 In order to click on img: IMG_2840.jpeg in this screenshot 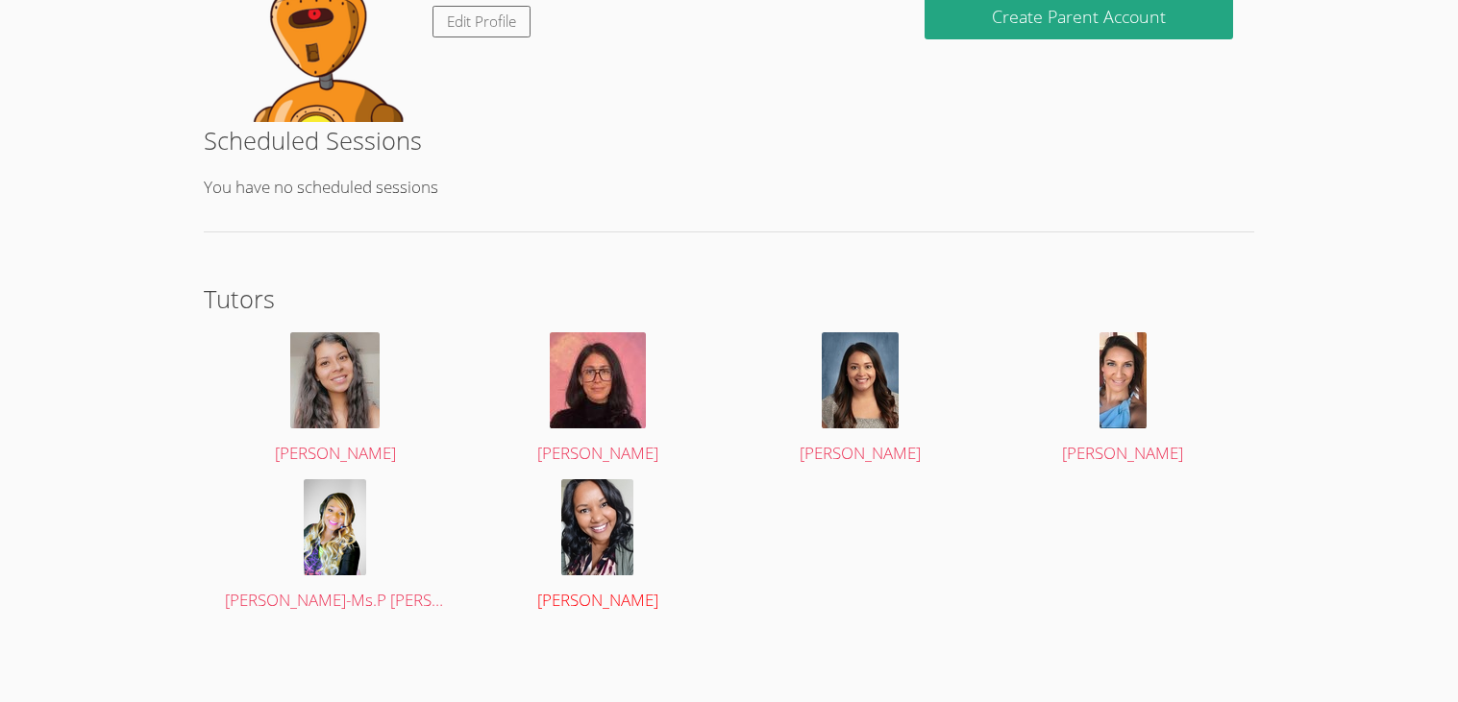, I will do `click(334, 381)`.